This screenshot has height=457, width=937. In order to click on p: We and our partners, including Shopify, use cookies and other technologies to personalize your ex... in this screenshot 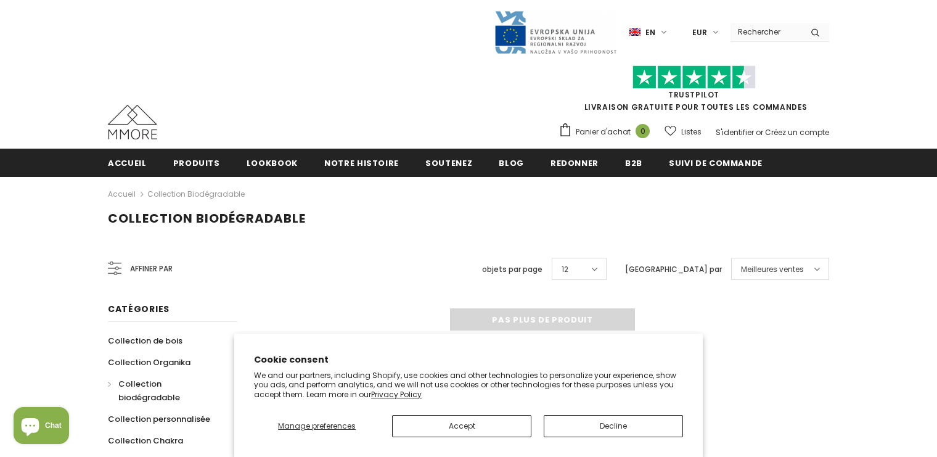, I will do `click(469, 385)`.